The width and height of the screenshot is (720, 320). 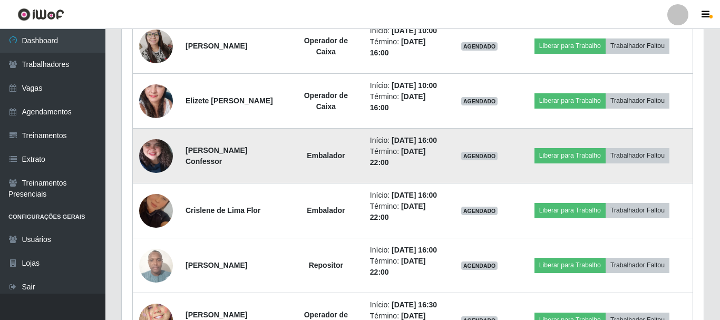 I want to click on strong: Crislene de Lima Flor, so click(x=223, y=210).